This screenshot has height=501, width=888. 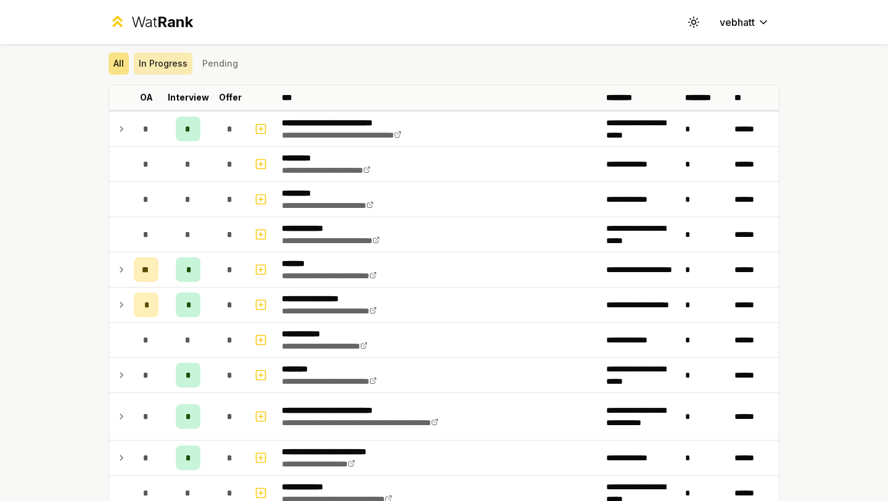 What do you see at coordinates (175, 22) in the screenshot?
I see `span: Rank` at bounding box center [175, 22].